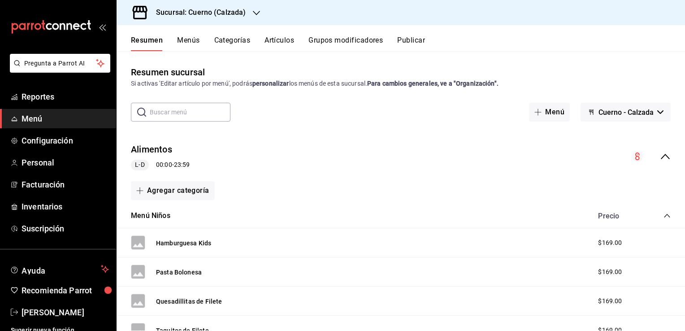  Describe the element at coordinates (102, 27) in the screenshot. I see `button: open_drawer_menu` at that location.